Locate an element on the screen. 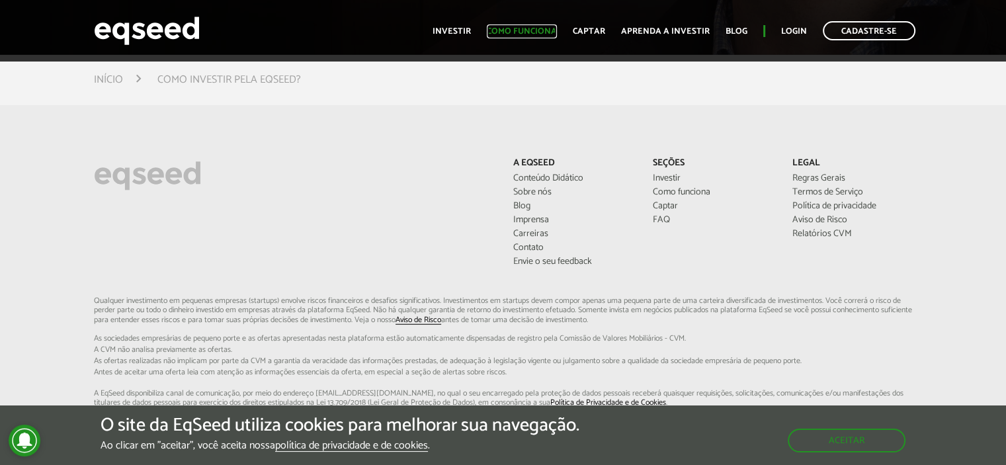  a: Política de Privacidade e de Cookies is located at coordinates (608, 403).